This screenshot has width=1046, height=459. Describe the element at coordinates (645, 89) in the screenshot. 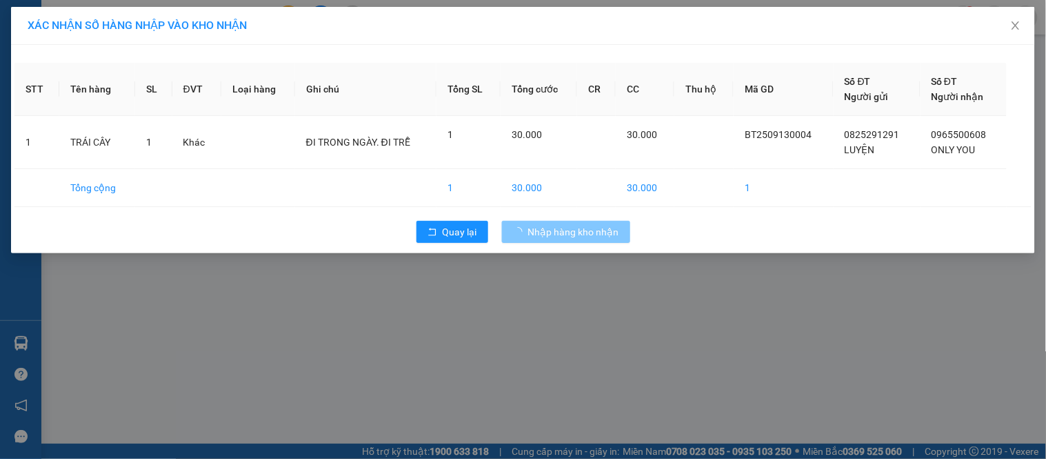

I see `th: CC` at that location.